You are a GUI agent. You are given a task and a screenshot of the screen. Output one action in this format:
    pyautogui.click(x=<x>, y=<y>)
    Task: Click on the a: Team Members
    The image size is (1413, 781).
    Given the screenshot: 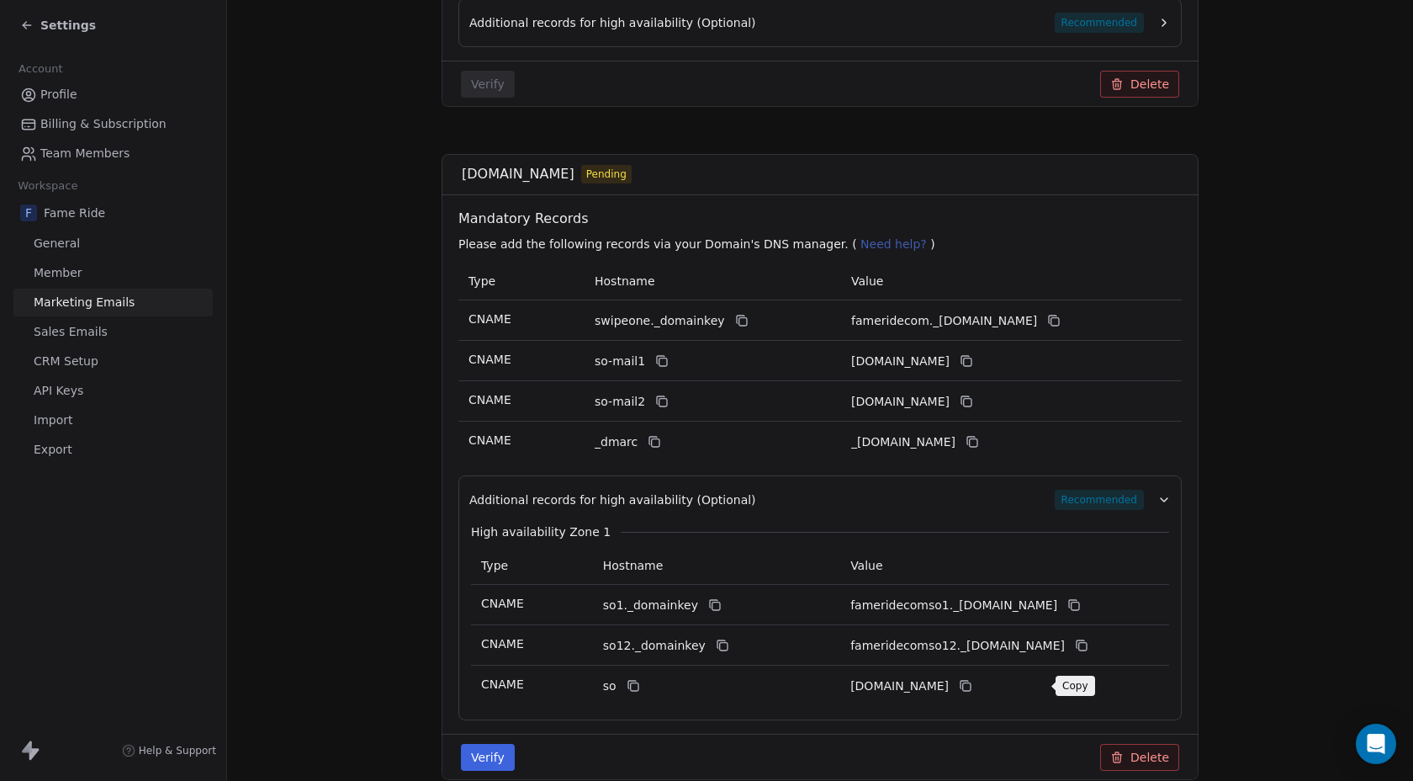 What is the action you would take?
    pyautogui.click(x=113, y=153)
    